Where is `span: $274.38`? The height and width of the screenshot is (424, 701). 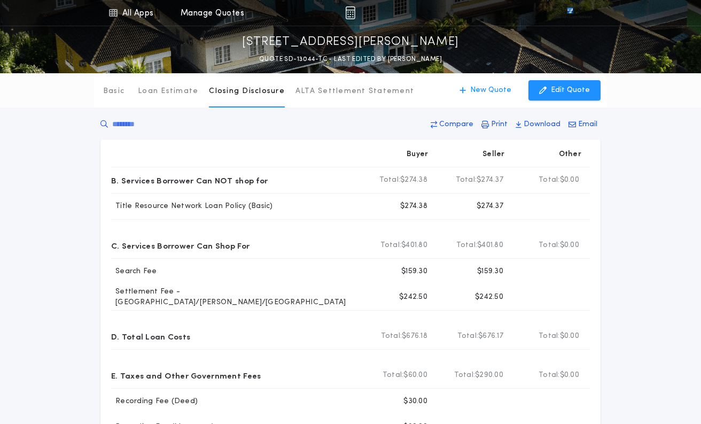 span: $274.38 is located at coordinates (414, 180).